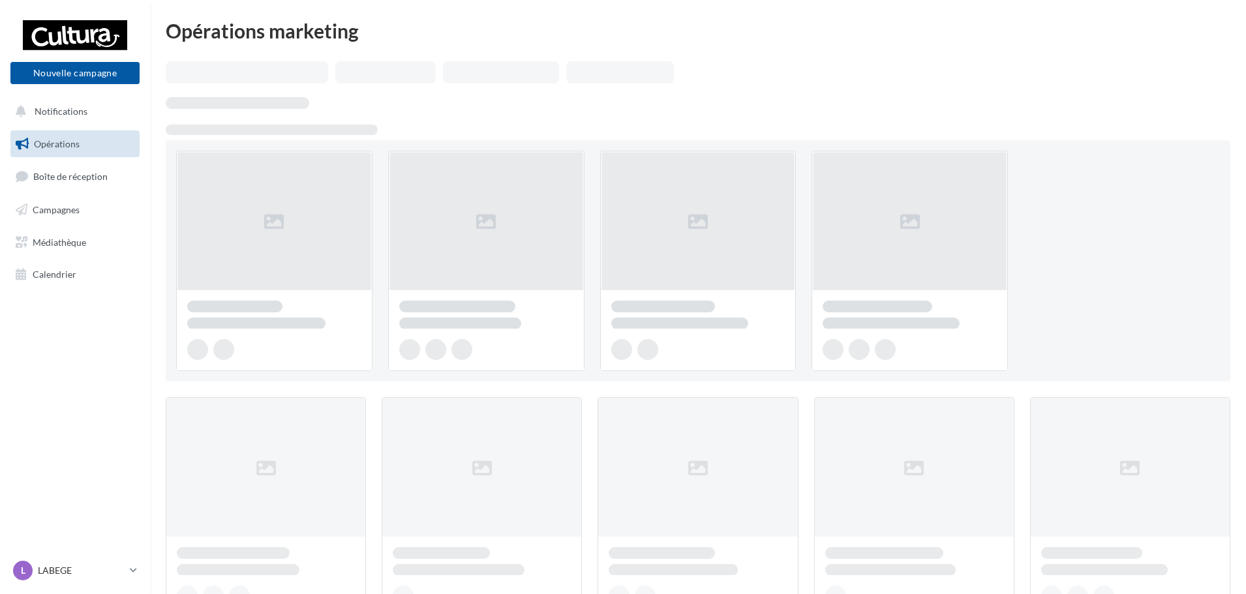 The width and height of the screenshot is (1246, 594). What do you see at coordinates (75, 144) in the screenshot?
I see `a: Opérations` at bounding box center [75, 144].